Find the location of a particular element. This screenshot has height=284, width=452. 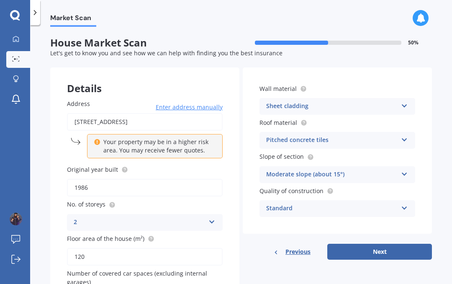

span: Market Scan is located at coordinates (73, 19).